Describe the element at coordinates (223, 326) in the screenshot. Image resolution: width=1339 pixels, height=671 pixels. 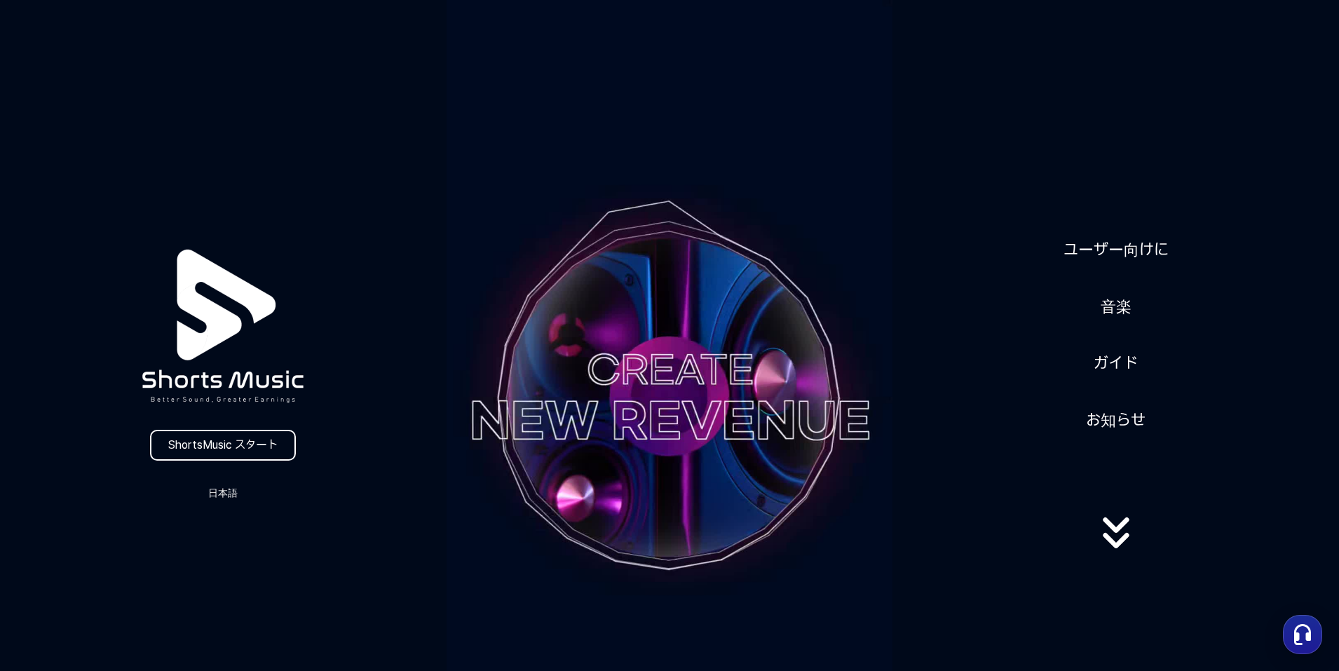
I see `img: logo` at that location.